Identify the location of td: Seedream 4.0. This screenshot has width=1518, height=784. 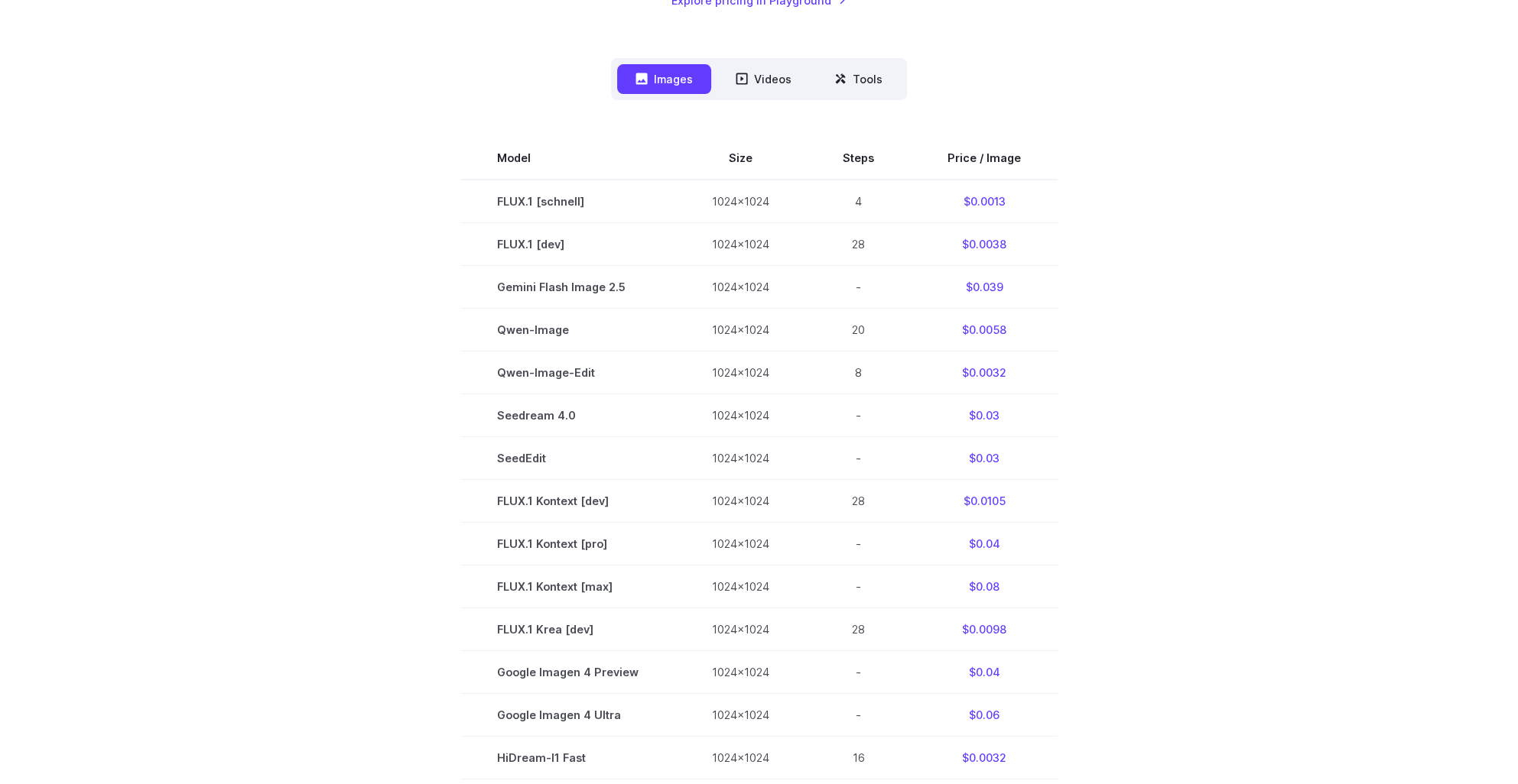
(568, 415).